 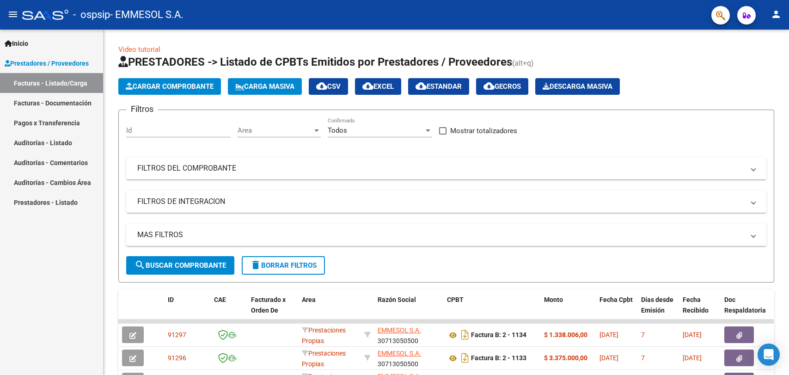 What do you see at coordinates (657, 304) in the screenshot?
I see `span: Días desde Emisión` at bounding box center [657, 304].